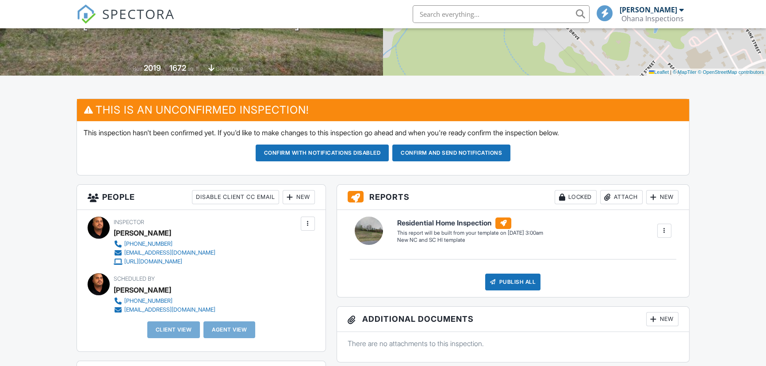 Image resolution: width=766 pixels, height=366 pixels. I want to click on h6: Residential Home Inspection, so click(470, 223).